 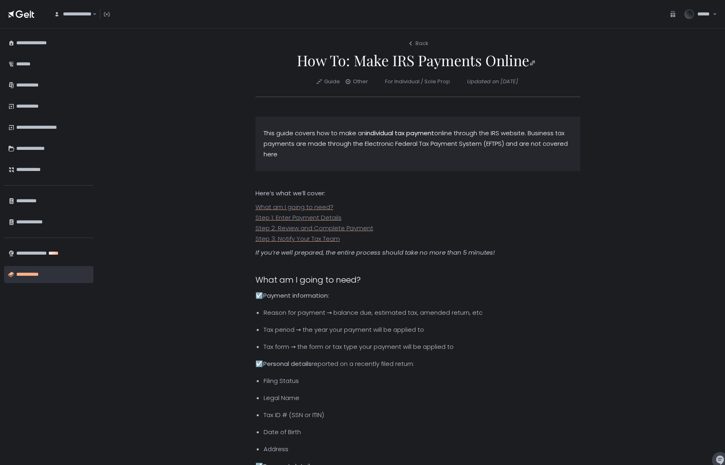 What do you see at coordinates (290, 193) in the screenshot?
I see `strong: Here’s what we’ll cover:` at bounding box center [290, 193].